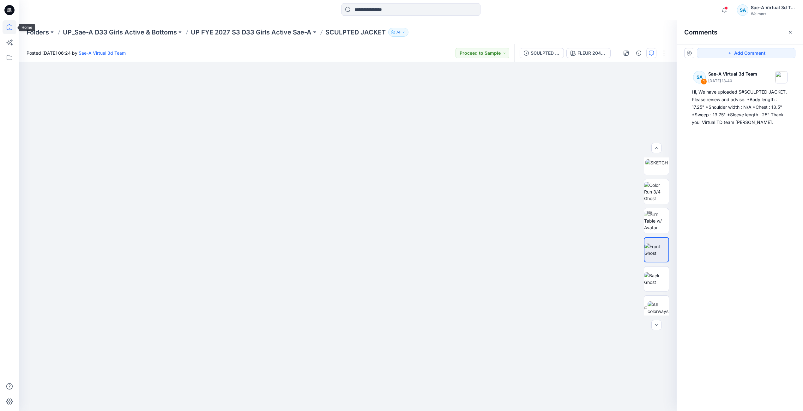 Image resolution: width=803 pixels, height=411 pixels. I want to click on button: Add Comment, so click(746, 53).